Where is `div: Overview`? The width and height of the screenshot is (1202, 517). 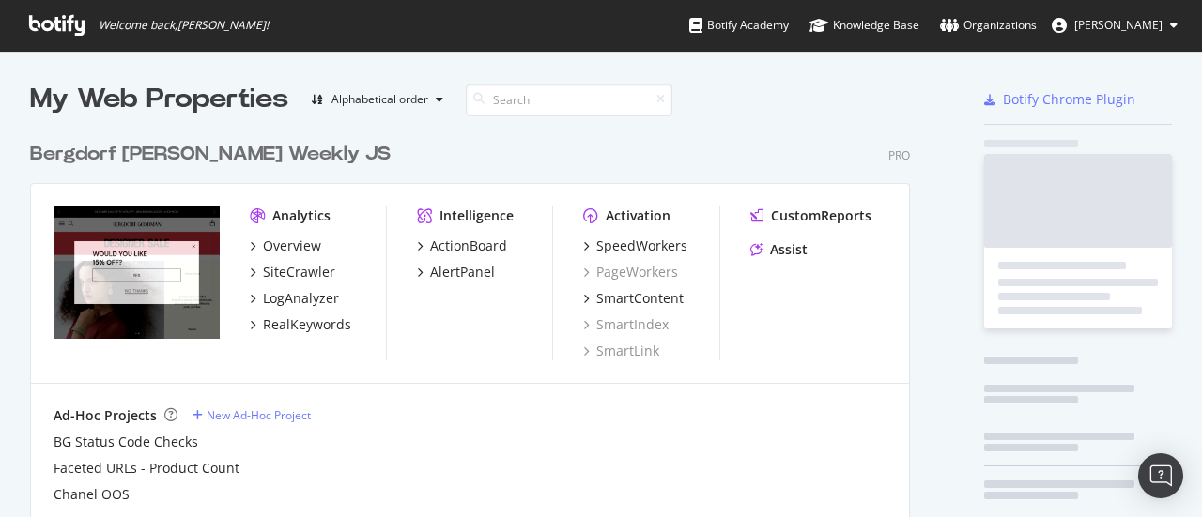
div: Overview is located at coordinates (292, 246).